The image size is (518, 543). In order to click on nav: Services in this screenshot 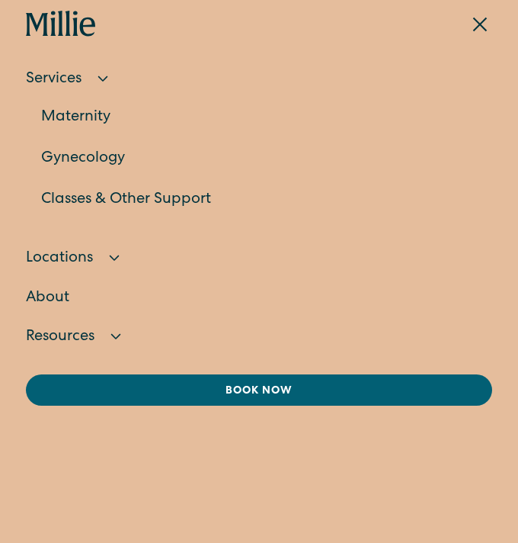, I will do `click(259, 168)`.